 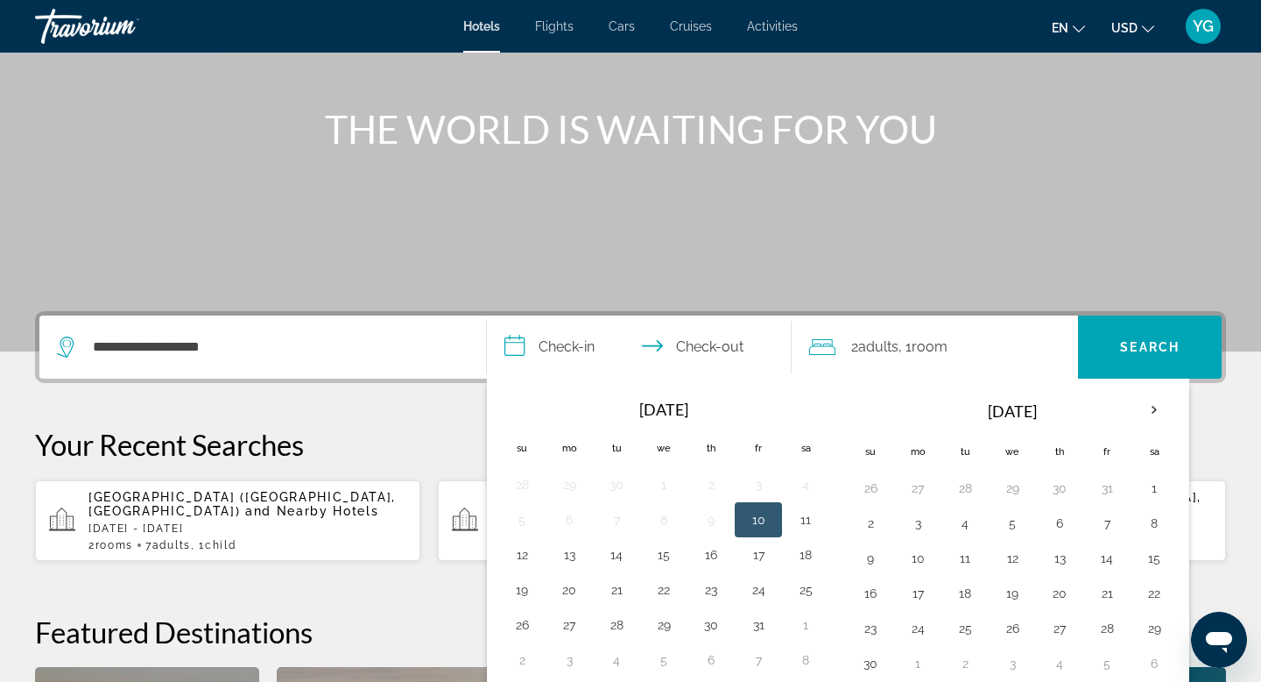 I want to click on span: 2, so click(x=875, y=347).